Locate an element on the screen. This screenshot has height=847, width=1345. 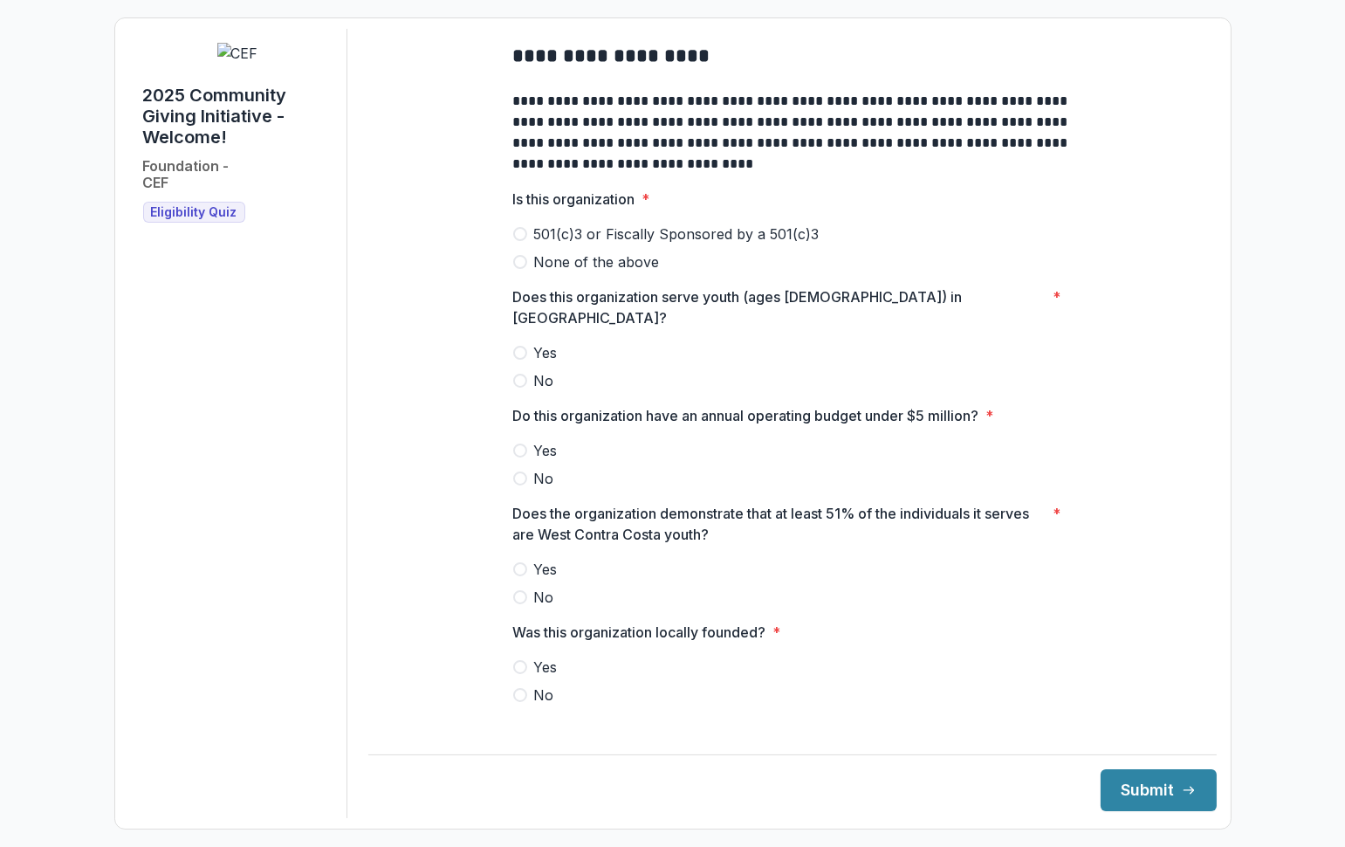
img: CEF is located at coordinates (237, 53).